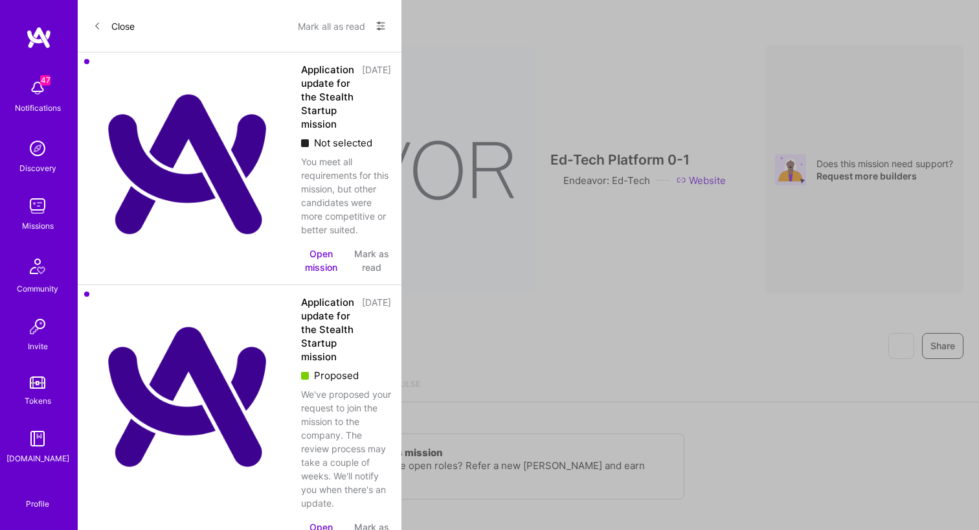 The image size is (979, 530). What do you see at coordinates (321, 260) in the screenshot?
I see `button: Open mission` at bounding box center [321, 260].